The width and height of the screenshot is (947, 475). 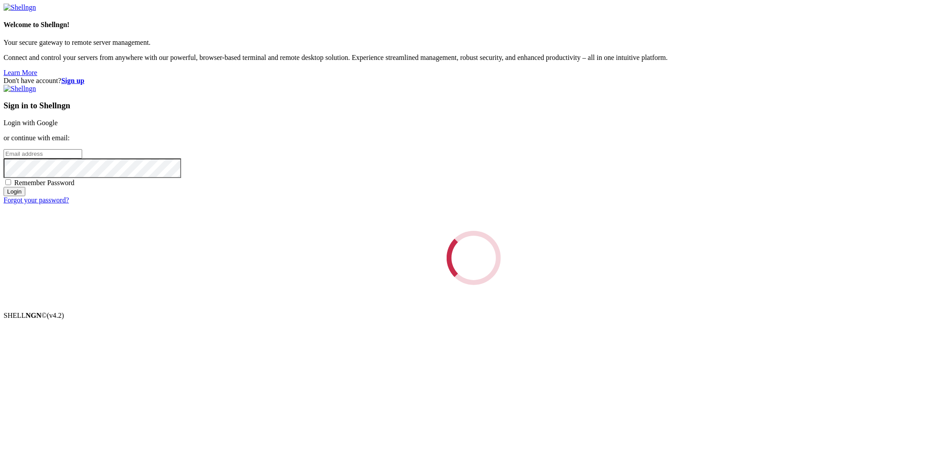 I want to click on p: Your secure gateway to remote server management., so click(x=473, y=43).